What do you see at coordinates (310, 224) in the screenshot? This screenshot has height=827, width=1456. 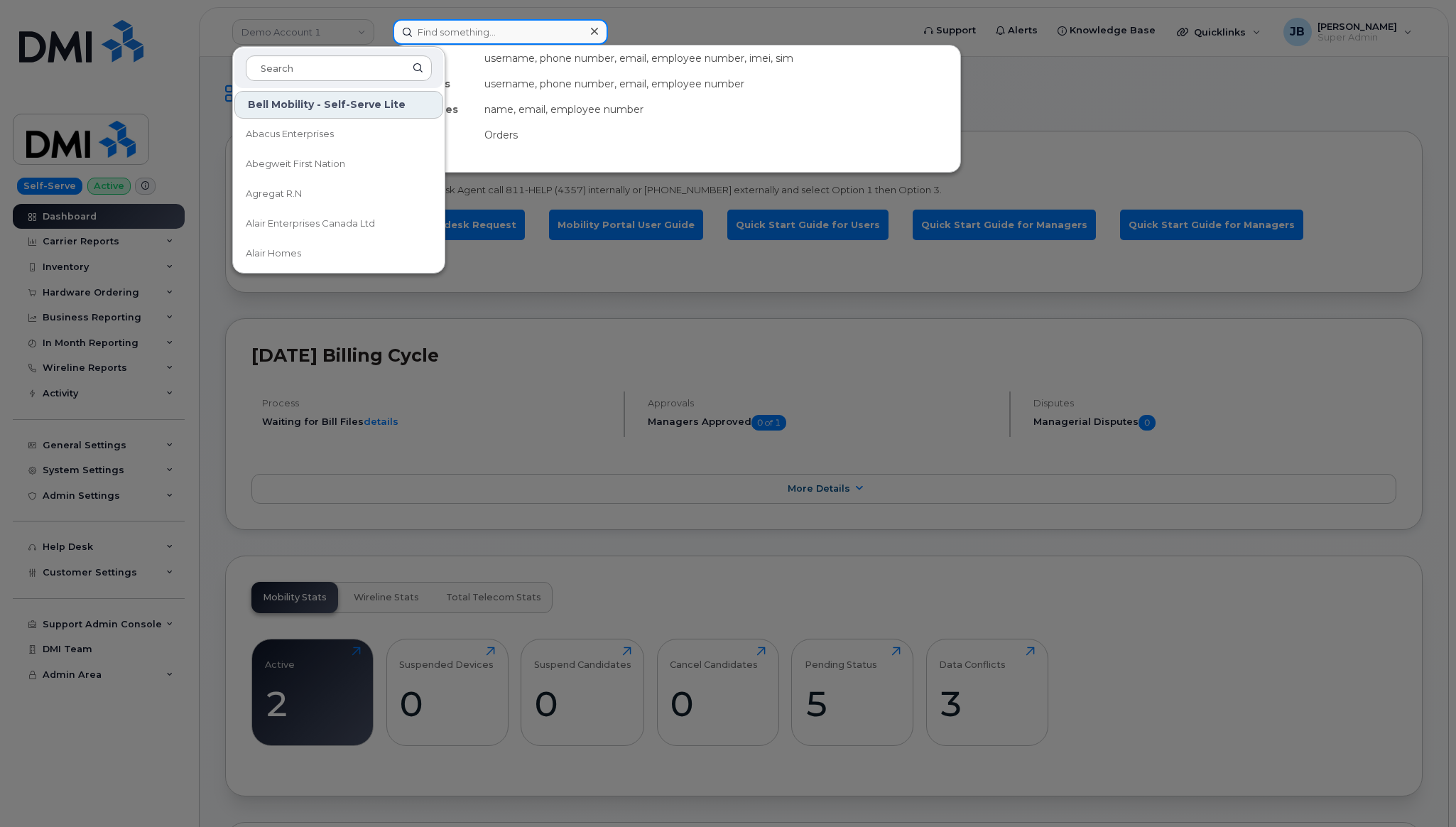 I see `span: Alair Enterprises Canada Ltd` at bounding box center [310, 224].